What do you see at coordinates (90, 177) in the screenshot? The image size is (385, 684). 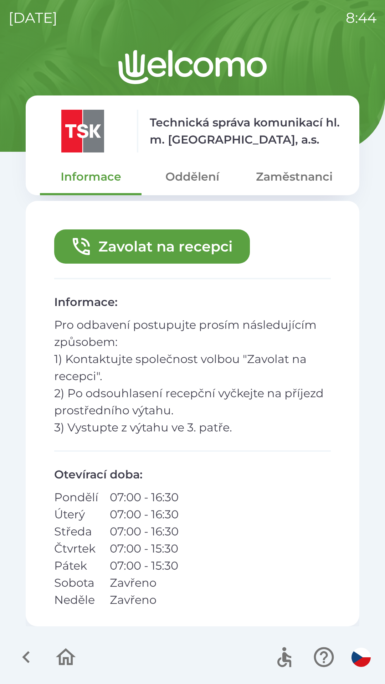 I see `button: Informace` at bounding box center [90, 177].